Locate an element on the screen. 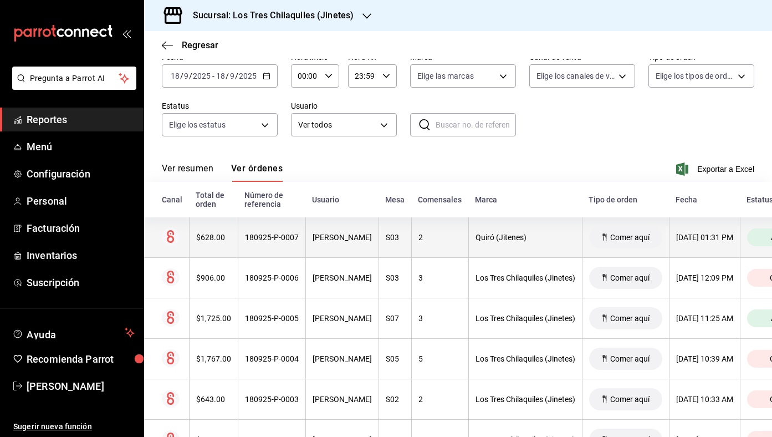  button: Ver resumen is located at coordinates (187, 172).